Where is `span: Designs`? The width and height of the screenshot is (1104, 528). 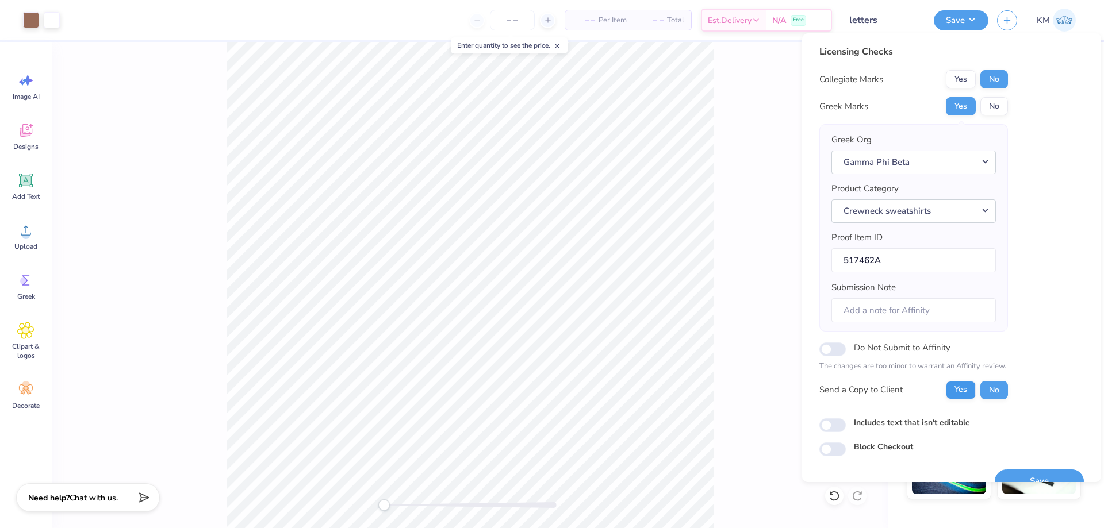
span: Designs is located at coordinates (26, 147).